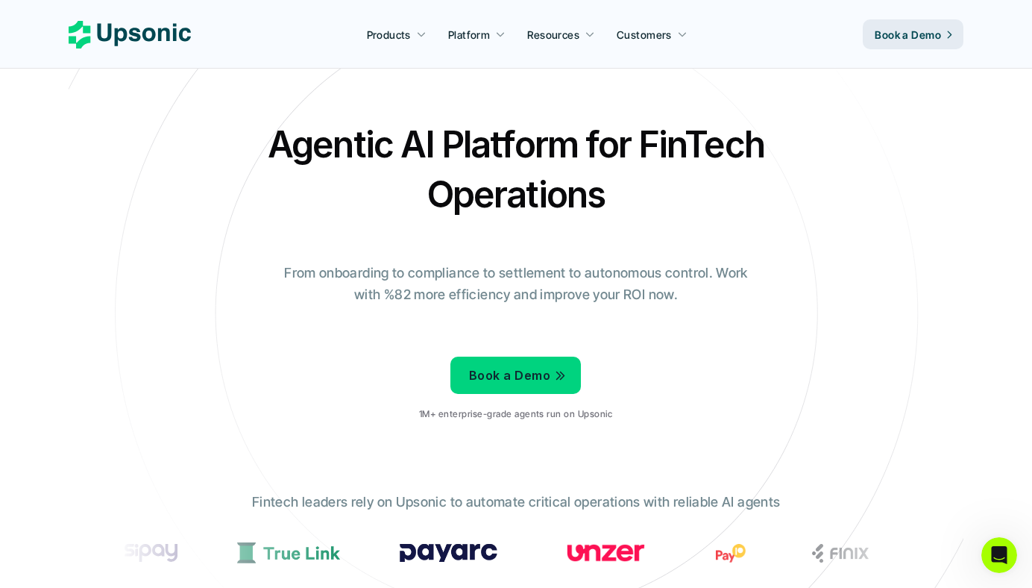  What do you see at coordinates (553, 34) in the screenshot?
I see `p: Resources` at bounding box center [553, 34].